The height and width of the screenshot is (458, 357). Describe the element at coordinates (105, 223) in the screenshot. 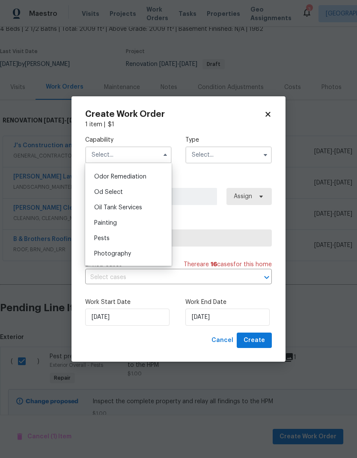

I see `span: Painting` at that location.